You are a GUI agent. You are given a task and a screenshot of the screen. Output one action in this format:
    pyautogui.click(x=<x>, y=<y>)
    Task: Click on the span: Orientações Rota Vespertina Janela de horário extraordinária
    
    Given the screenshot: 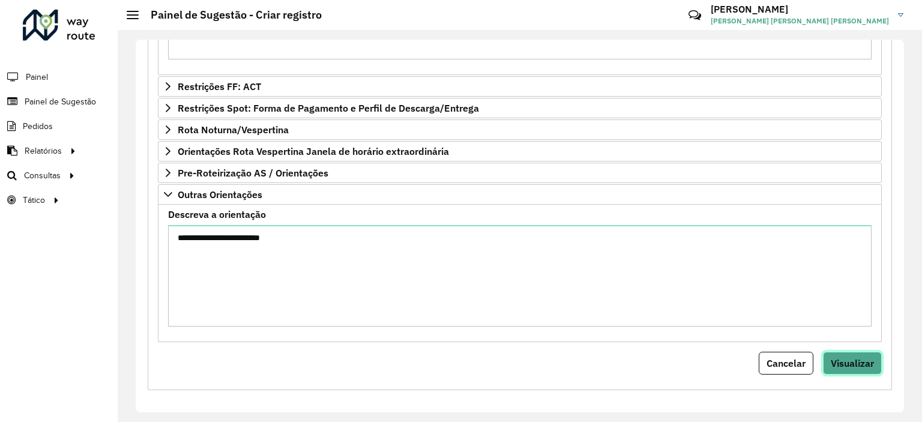 What is the action you would take?
    pyautogui.click(x=313, y=151)
    